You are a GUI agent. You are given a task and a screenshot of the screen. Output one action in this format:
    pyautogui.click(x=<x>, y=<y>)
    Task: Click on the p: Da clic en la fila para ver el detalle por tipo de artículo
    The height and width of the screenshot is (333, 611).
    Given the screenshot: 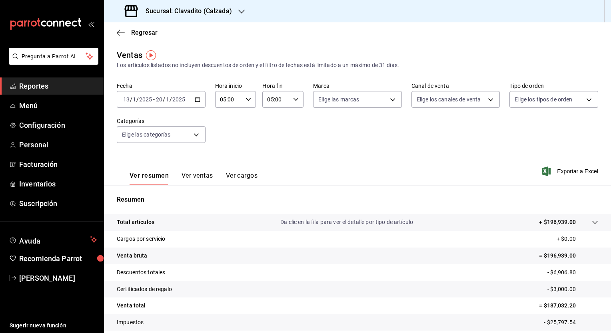 What is the action you would take?
    pyautogui.click(x=346, y=222)
    